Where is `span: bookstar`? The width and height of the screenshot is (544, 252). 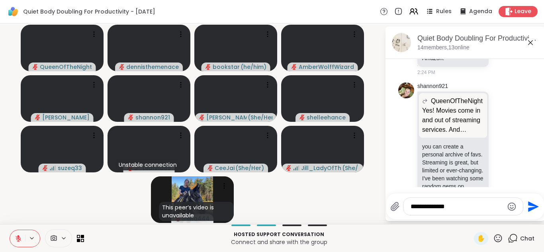 span: bookstar is located at coordinates (226, 67).